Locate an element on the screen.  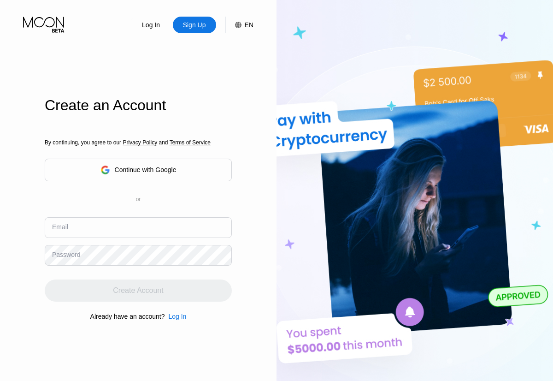
div: Password is located at coordinates (66, 254).